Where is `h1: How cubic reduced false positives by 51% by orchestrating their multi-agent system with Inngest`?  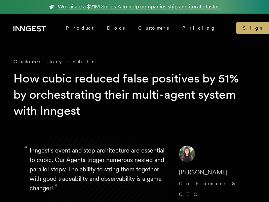
h1: How cubic reduced false positives by 51% by orchestrating their multi-agent system with Inngest is located at coordinates (129, 94).